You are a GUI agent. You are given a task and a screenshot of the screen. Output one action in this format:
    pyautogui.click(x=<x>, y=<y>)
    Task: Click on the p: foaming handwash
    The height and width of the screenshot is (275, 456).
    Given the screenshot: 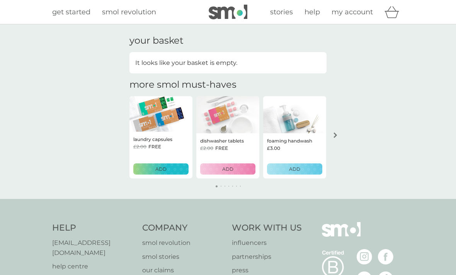 What is the action you would take?
    pyautogui.click(x=289, y=141)
    